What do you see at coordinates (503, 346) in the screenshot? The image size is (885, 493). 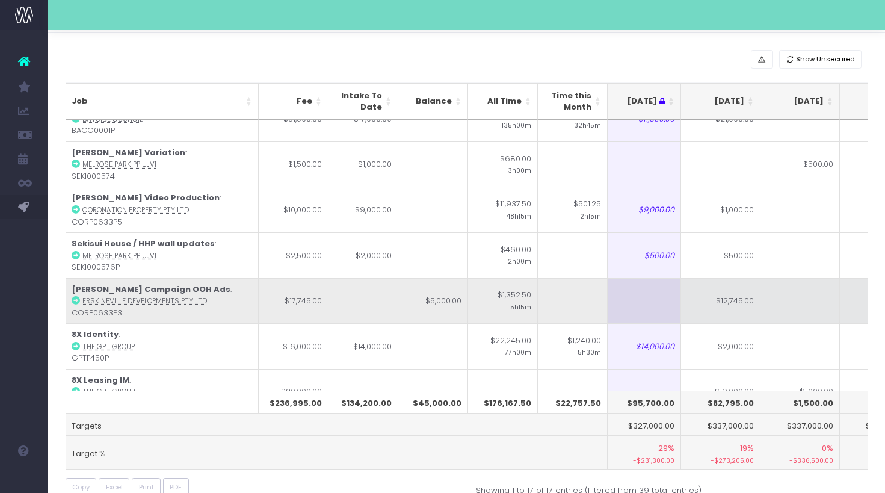 I see `td: $22,245.00` at bounding box center [503, 346].